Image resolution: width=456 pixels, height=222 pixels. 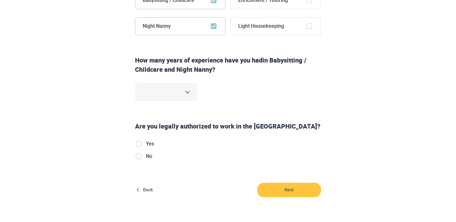 What do you see at coordinates (289, 190) in the screenshot?
I see `span: Next` at bounding box center [289, 190].